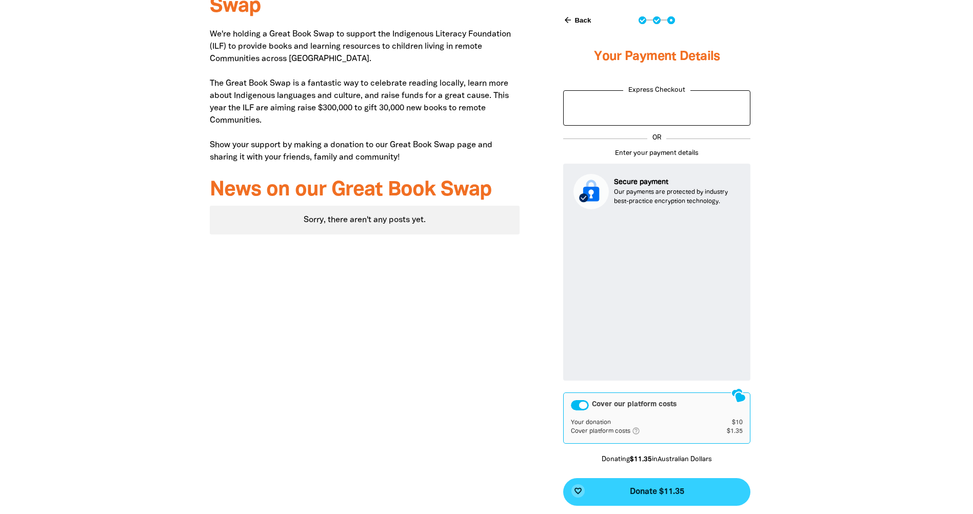  I want to click on button: Back, so click(577, 20).